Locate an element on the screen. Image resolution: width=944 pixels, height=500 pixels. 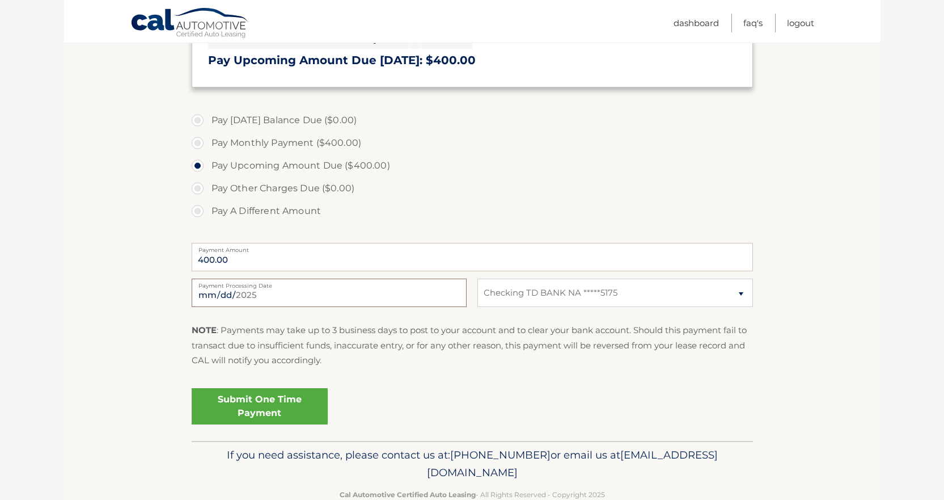
a: Submit One Time Payment is located at coordinates (260, 406).